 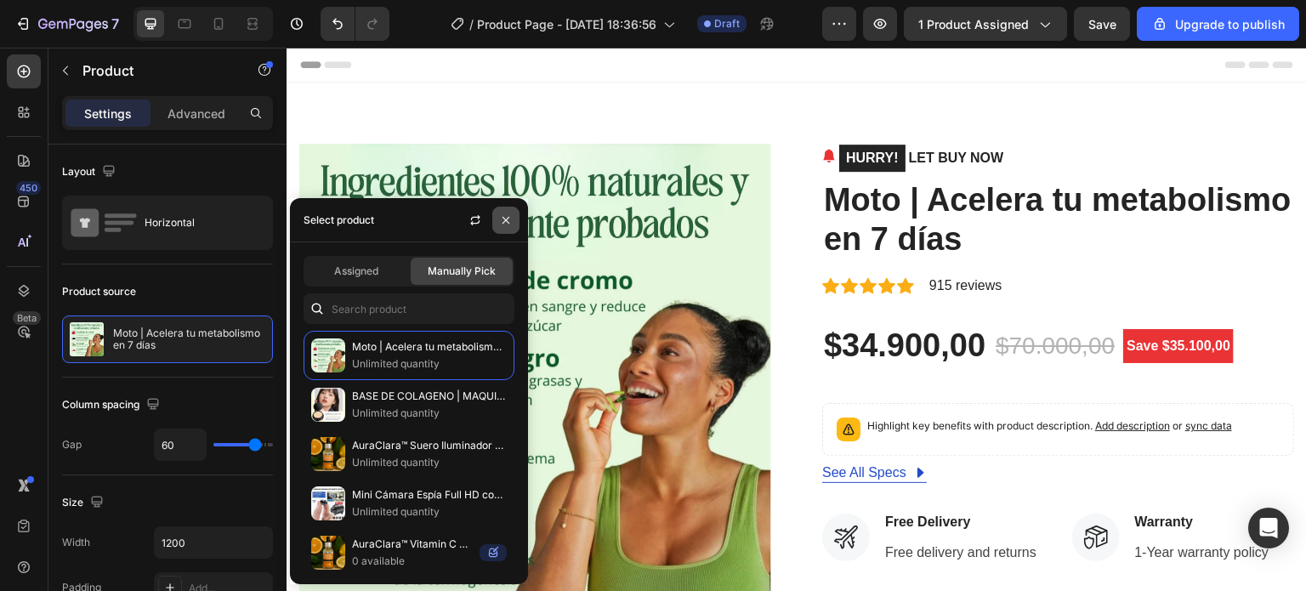 I want to click on p: AuraClara™ Suero Iluminador Vitamina C – 49% OFF + Envío gratis, so click(x=429, y=446).